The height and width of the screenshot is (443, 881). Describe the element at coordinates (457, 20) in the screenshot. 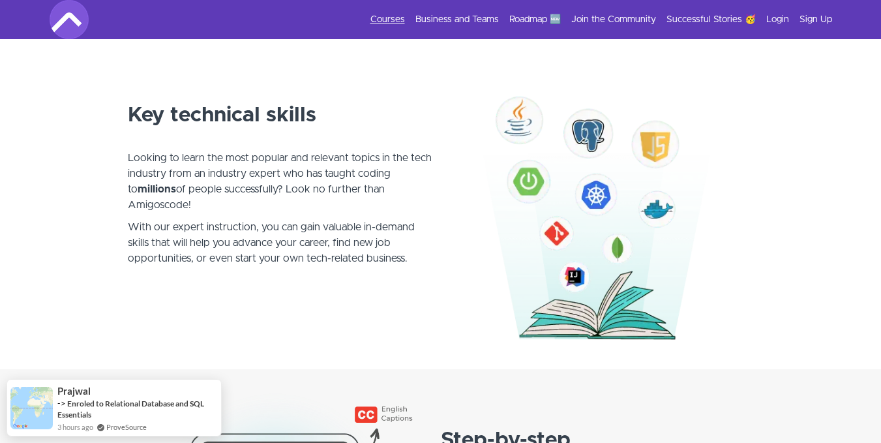

I see `a: Business and Teams` at that location.